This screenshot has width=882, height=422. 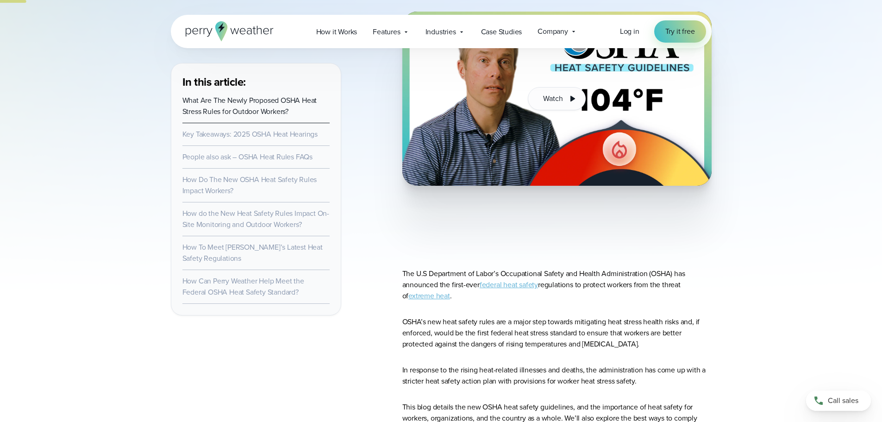 I want to click on p: In response to the rising heat-related illnesses and deaths, the administration has come up with ..., so click(x=557, y=375).